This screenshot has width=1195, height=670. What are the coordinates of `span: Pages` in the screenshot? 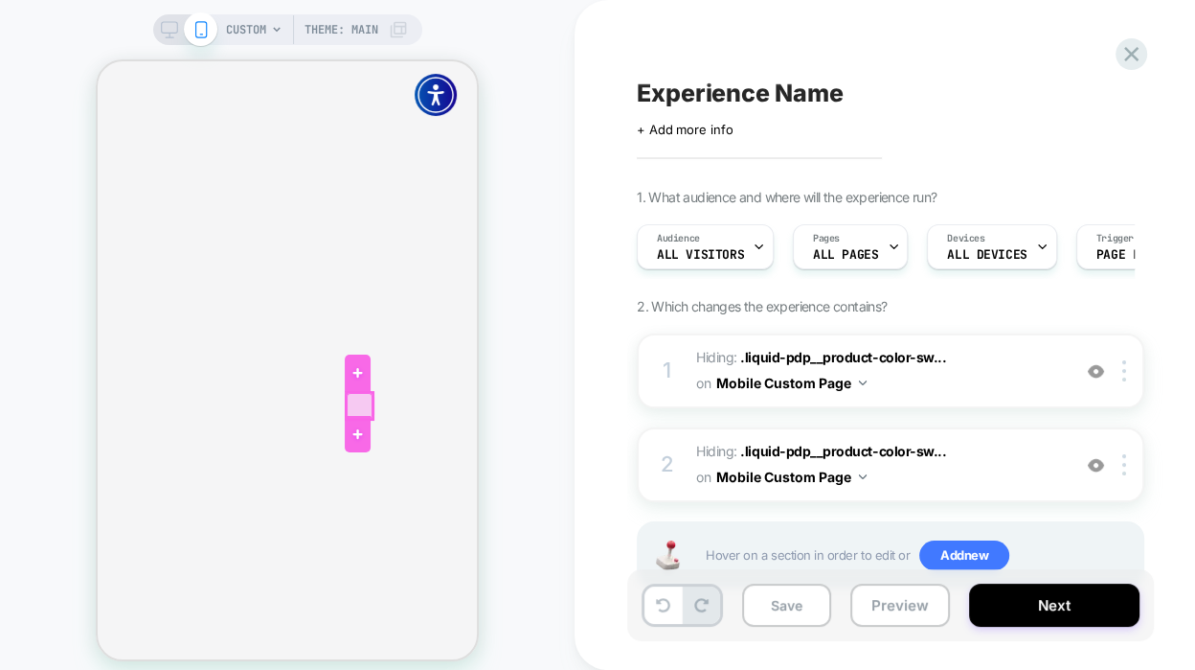 It's located at (827, 239).